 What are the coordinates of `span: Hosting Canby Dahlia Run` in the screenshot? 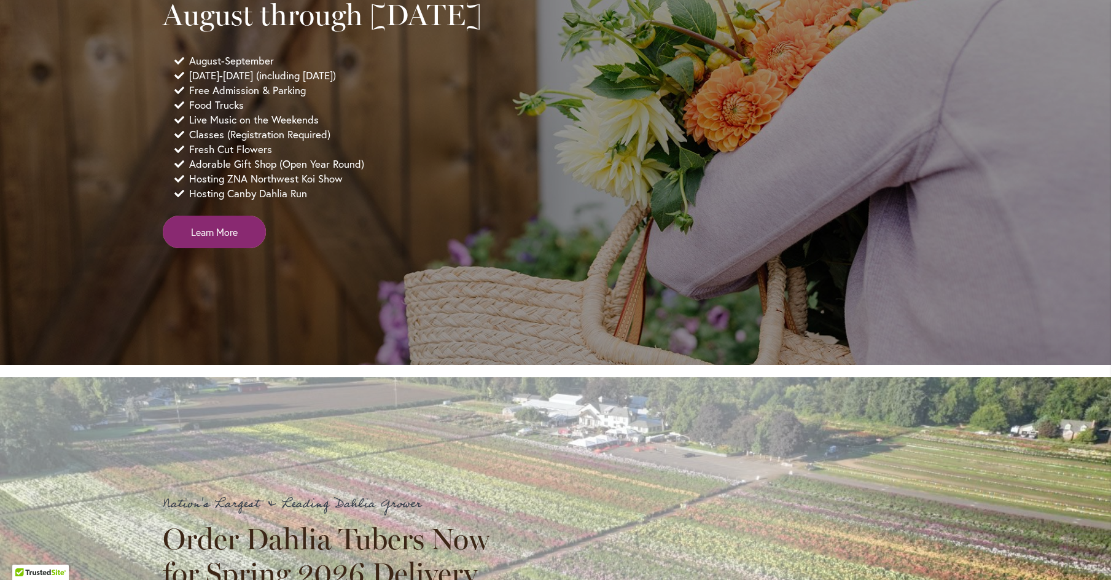 It's located at (248, 193).